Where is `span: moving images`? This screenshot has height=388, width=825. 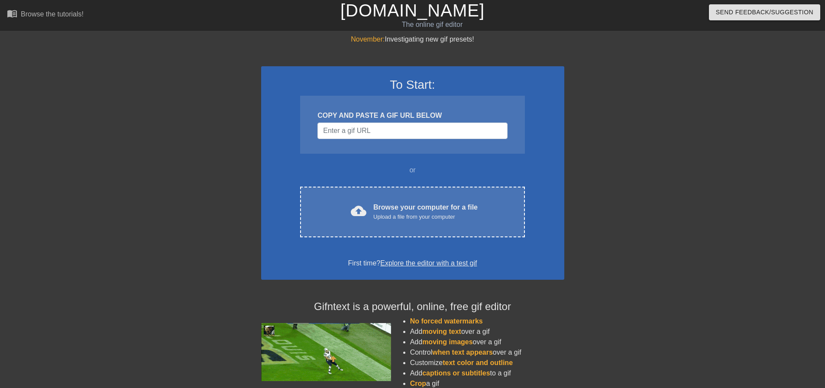 span: moving images is located at coordinates (448, 342).